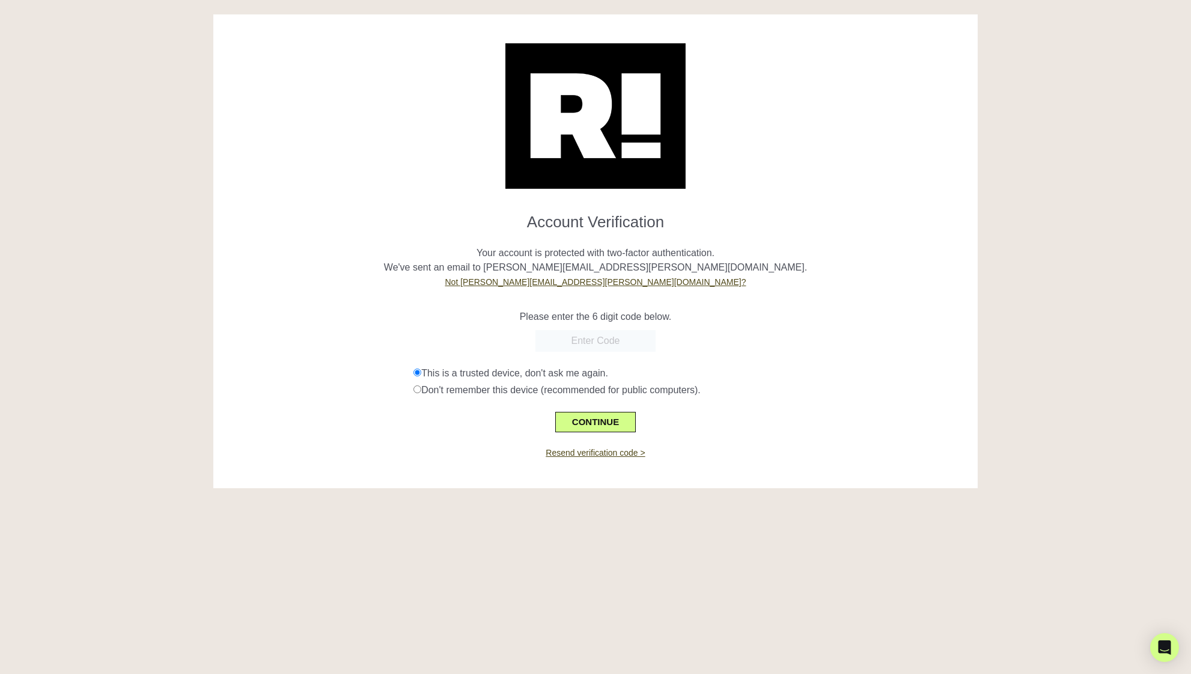 This screenshot has height=674, width=1191. Describe the element at coordinates (595, 217) in the screenshot. I see `h1: Account Verification` at that location.